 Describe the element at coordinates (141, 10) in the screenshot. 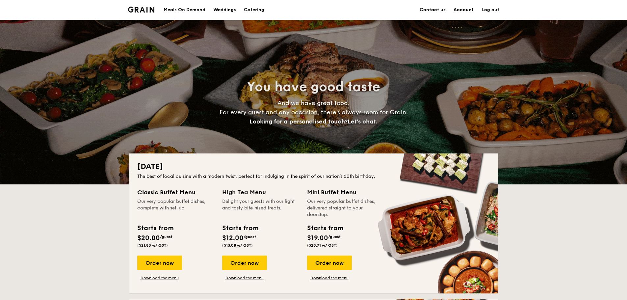

I see `img: Grain` at that location.